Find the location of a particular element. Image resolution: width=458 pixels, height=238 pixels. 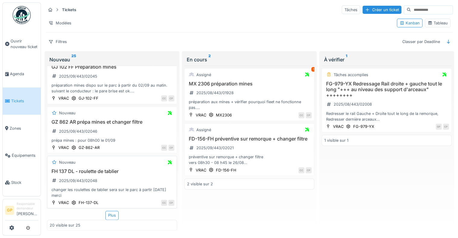

span: Tickets is located at coordinates (25, 101).